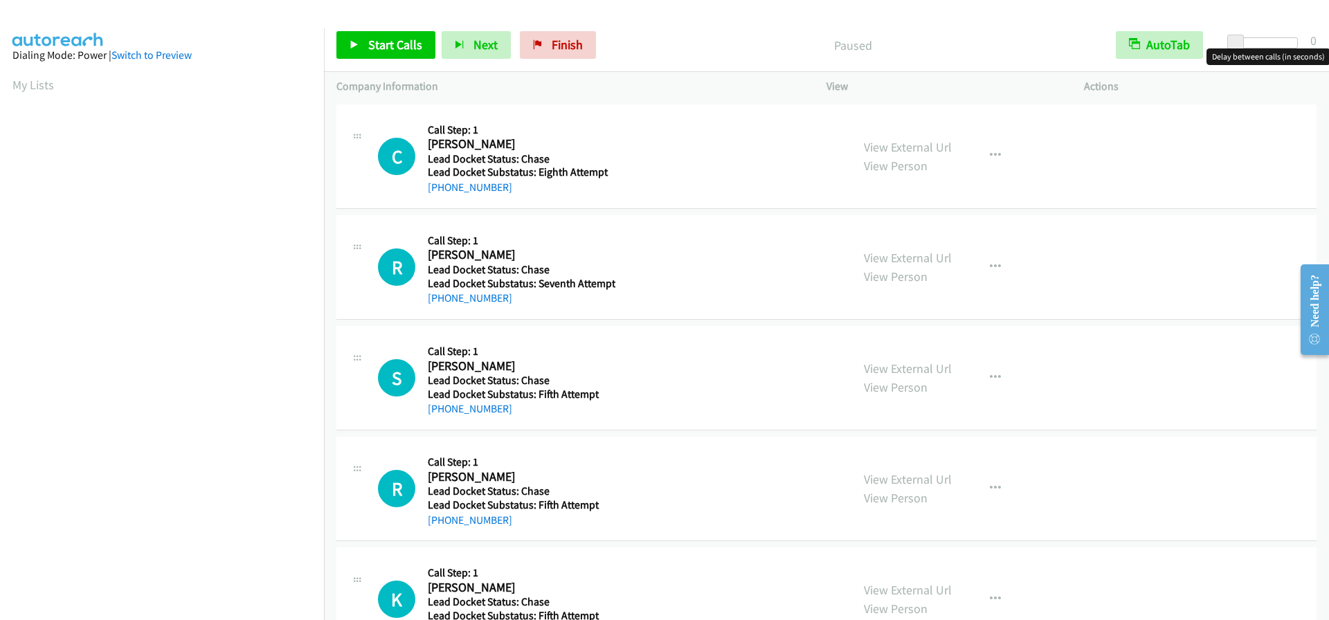  I want to click on h1: K, so click(397, 599).